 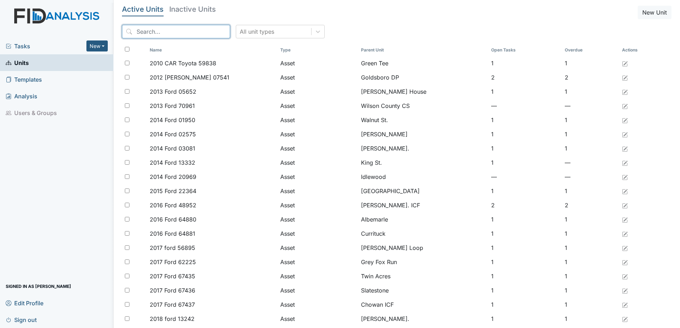 I want to click on span: 2016 Ford 64881, so click(x=172, y=234).